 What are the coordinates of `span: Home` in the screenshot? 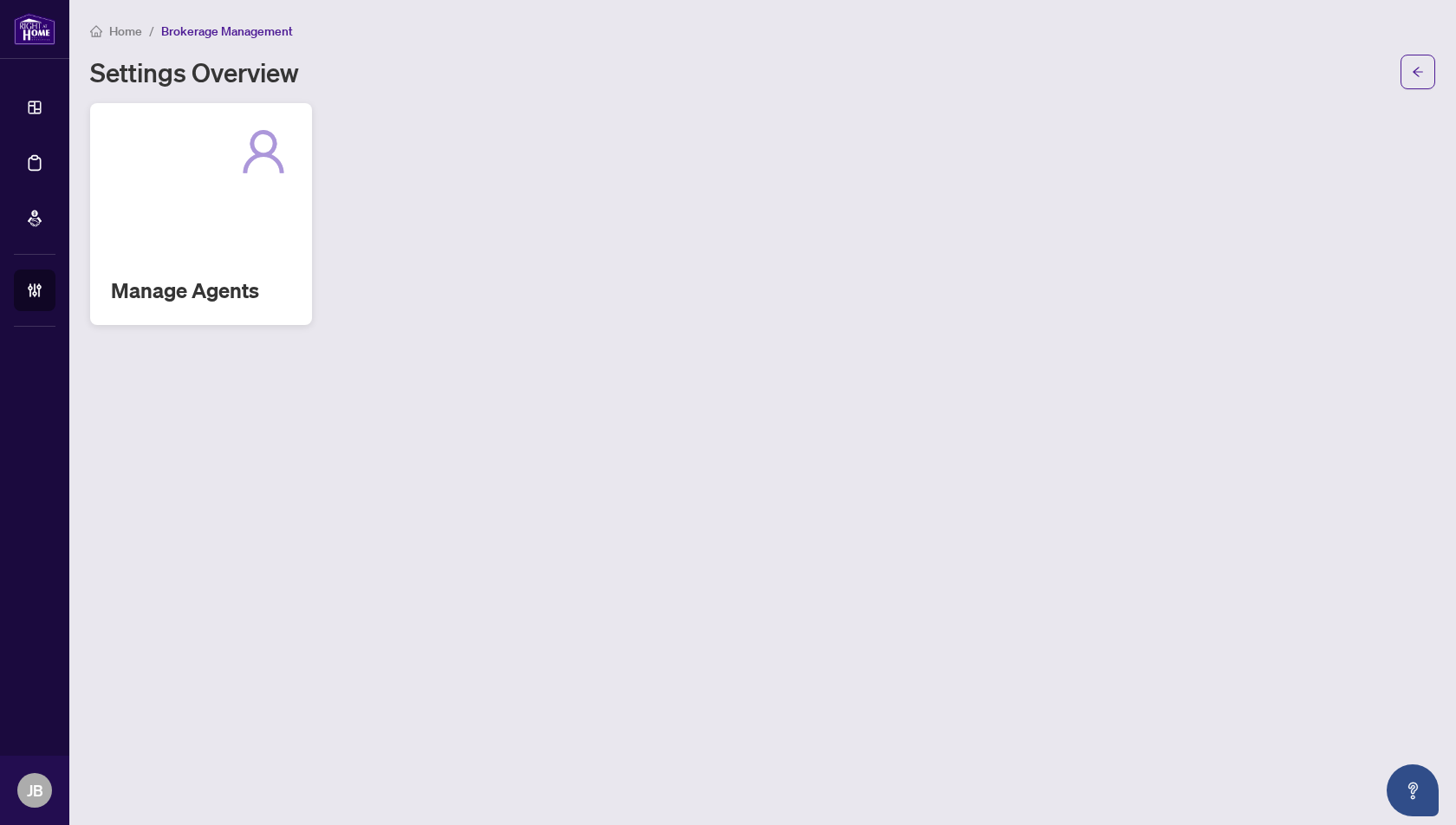 It's located at (125, 31).